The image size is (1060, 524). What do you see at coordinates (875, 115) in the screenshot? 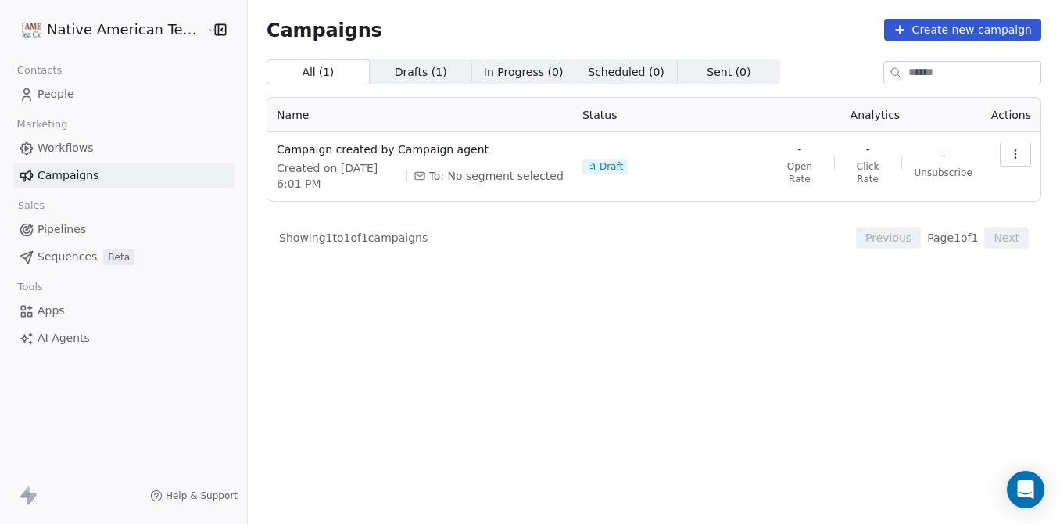
I see `th: Analytics` at bounding box center [875, 115].